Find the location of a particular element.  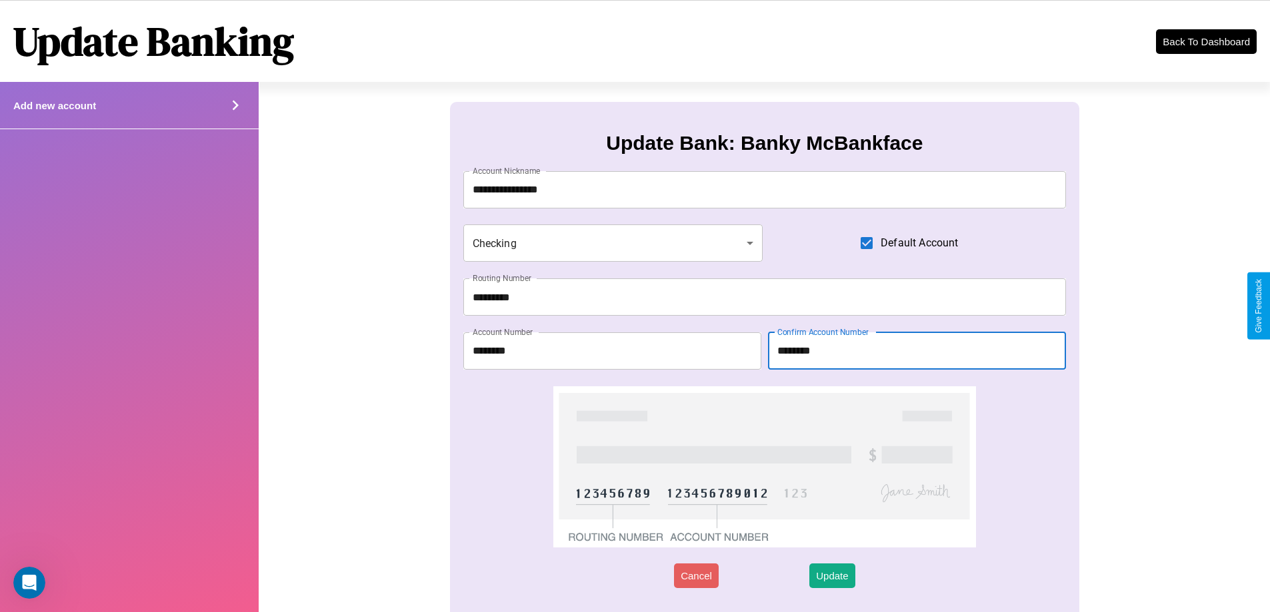

div: Give Feedback is located at coordinates (1258, 306).